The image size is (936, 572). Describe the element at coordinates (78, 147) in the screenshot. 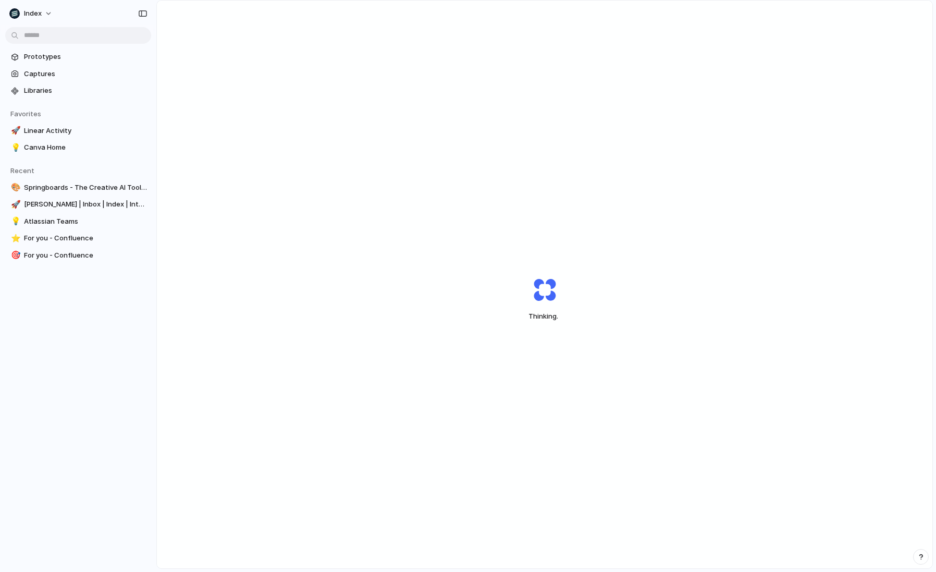

I see `a: 💡Canva Home` at that location.